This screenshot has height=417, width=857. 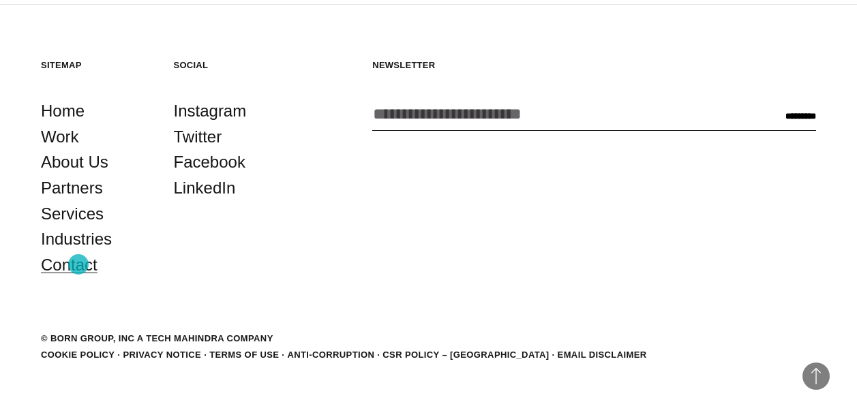 What do you see at coordinates (76, 239) in the screenshot?
I see `a: Industries` at bounding box center [76, 239].